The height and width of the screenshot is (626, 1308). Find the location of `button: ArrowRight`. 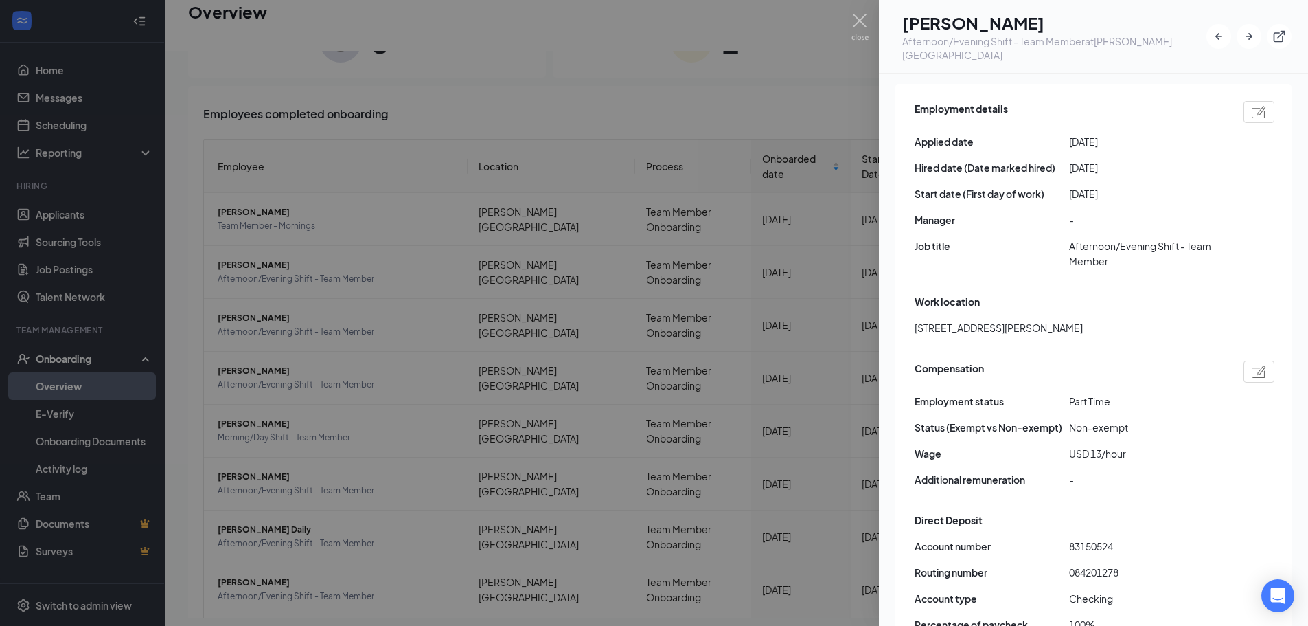

button: ArrowRight is located at coordinates (1249, 36).